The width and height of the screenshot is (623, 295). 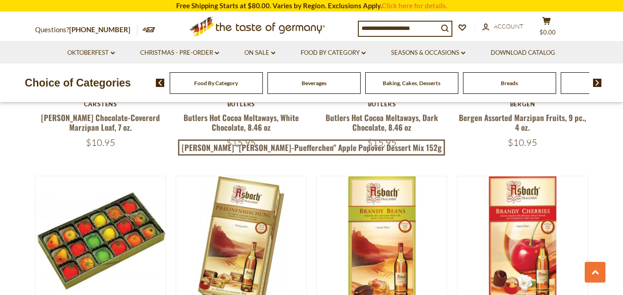 I want to click on span: Breads, so click(x=509, y=83).